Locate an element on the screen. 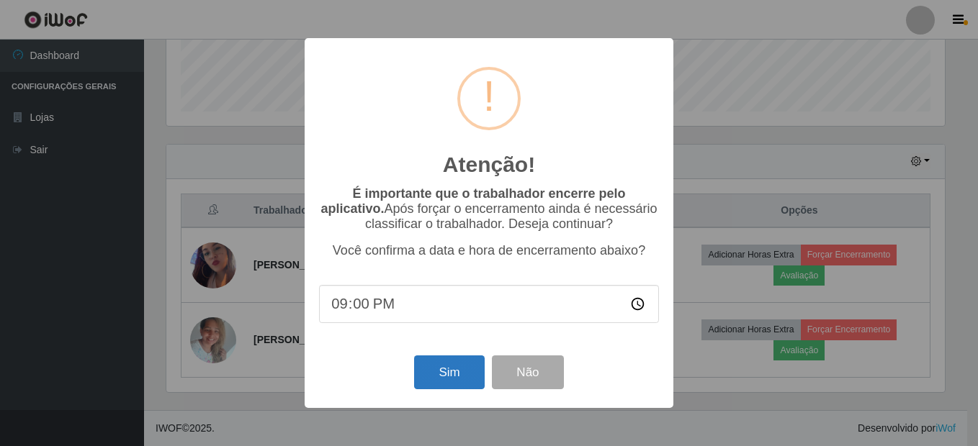  p: Você confirma a data e hora de encerramento abaixo? is located at coordinates (489, 251).